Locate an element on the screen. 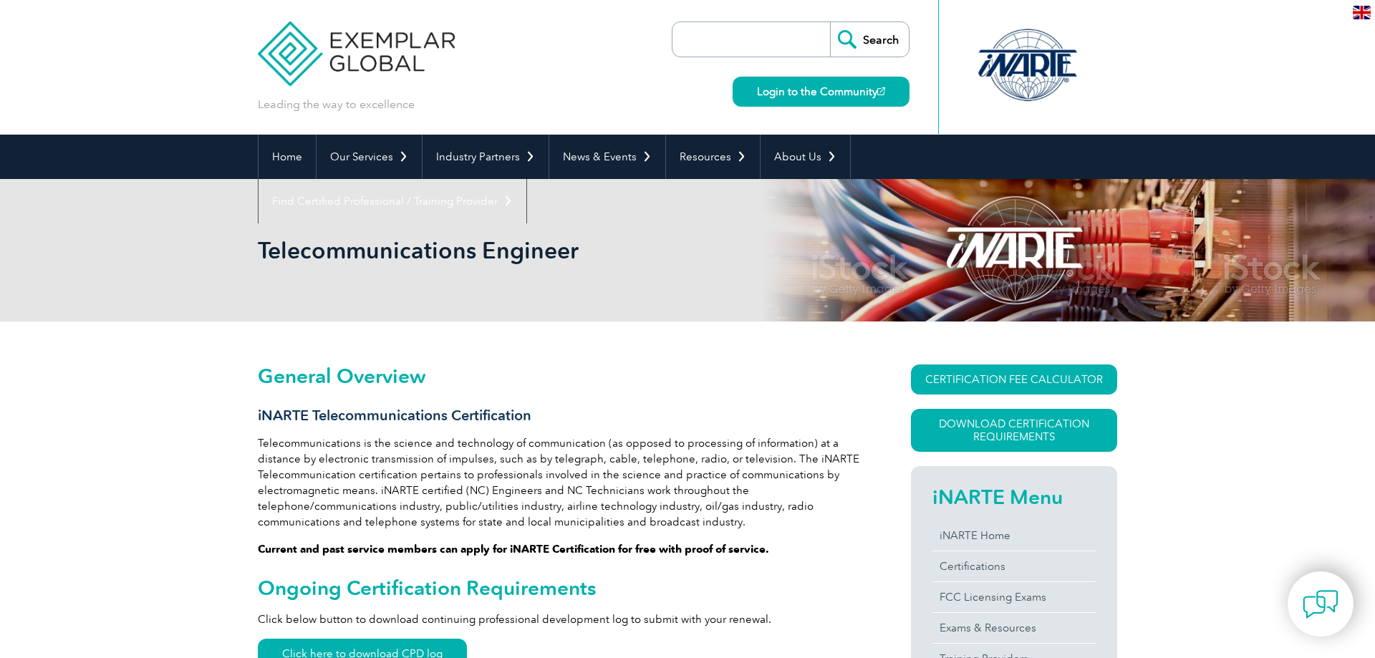  strong: Current and past service members can apply for iNARTE Certification for free with proof of service. is located at coordinates (513, 549).